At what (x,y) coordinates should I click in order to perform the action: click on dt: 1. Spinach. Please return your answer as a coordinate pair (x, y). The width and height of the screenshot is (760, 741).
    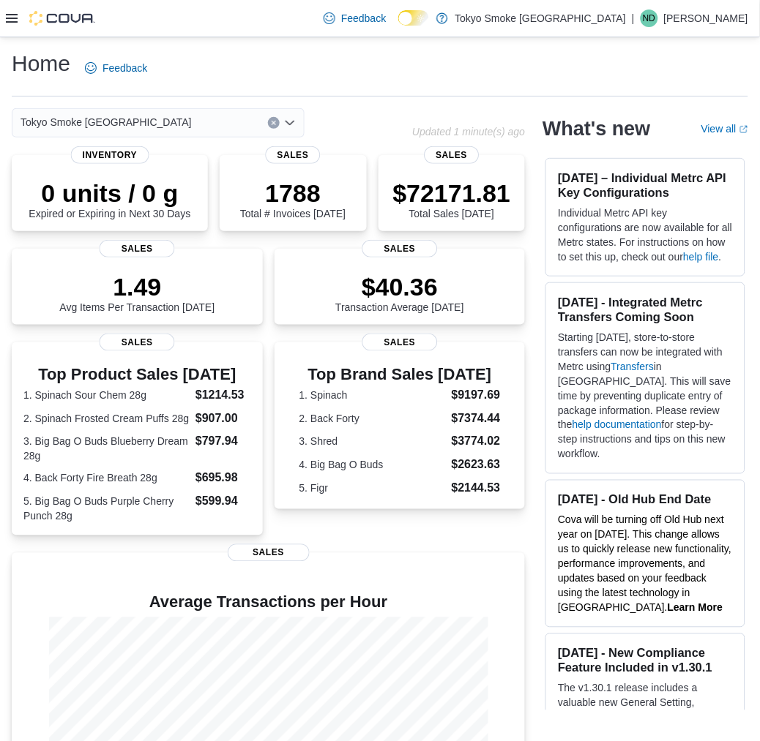
    Looking at the image, I should click on (373, 395).